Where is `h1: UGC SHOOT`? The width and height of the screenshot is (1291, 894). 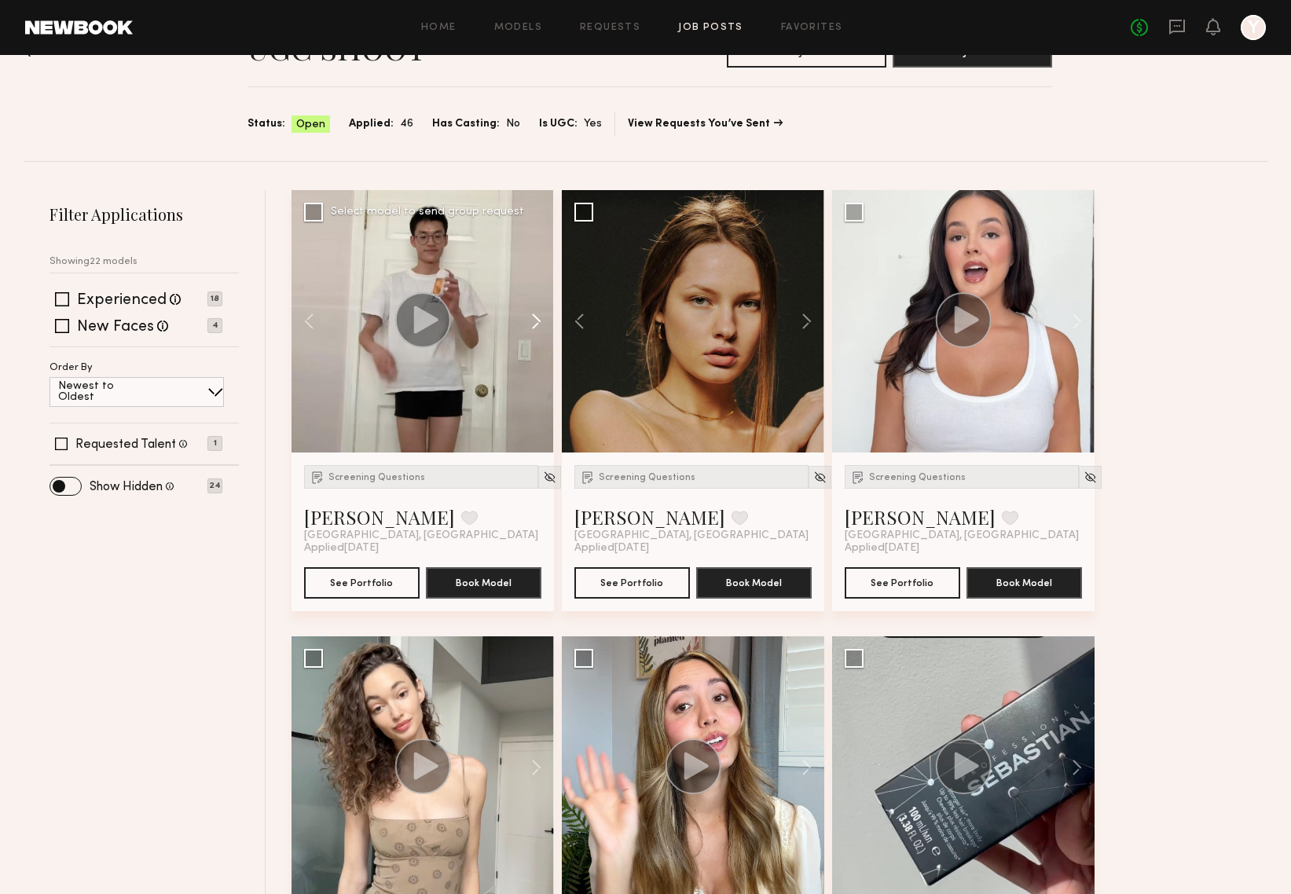
h1: UGC SHOOT is located at coordinates (336, 48).